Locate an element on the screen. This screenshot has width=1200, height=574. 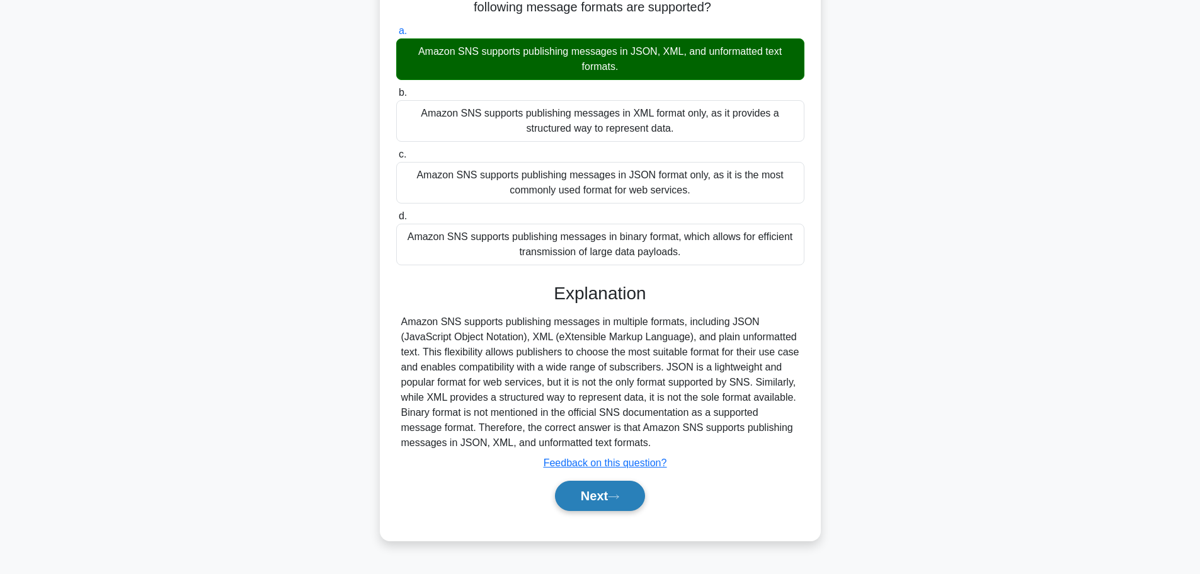
span: d. is located at coordinates (402, 215).